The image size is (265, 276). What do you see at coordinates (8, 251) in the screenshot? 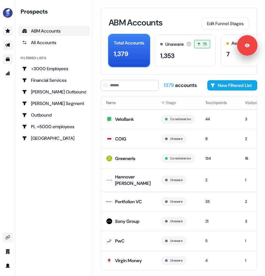
I see `a: Go to team` at bounding box center [8, 251].